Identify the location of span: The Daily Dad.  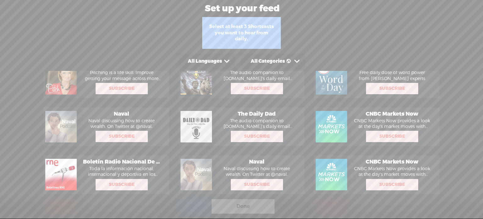
(257, 114).